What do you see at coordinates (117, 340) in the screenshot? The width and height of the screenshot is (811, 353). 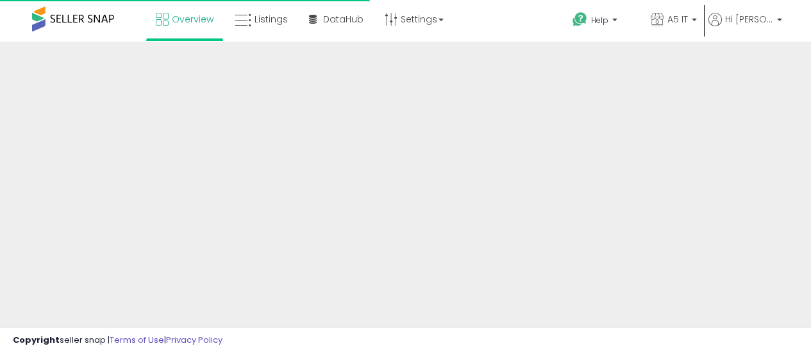 I see `div: seller snap | |` at bounding box center [117, 340].